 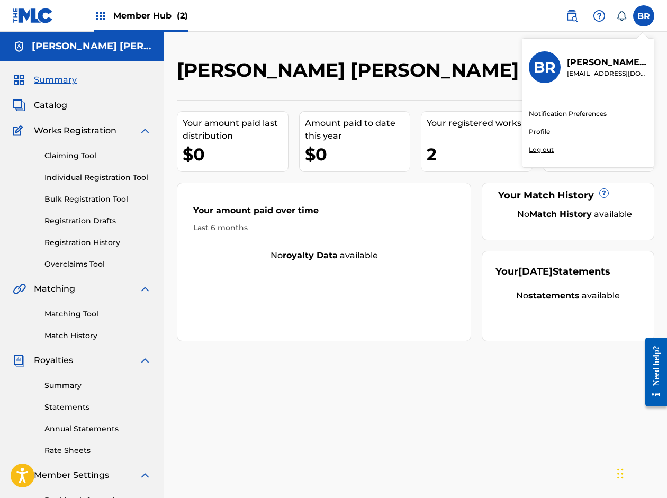 What do you see at coordinates (98, 199) in the screenshot?
I see `a: Bulk Registration Tool` at bounding box center [98, 199].